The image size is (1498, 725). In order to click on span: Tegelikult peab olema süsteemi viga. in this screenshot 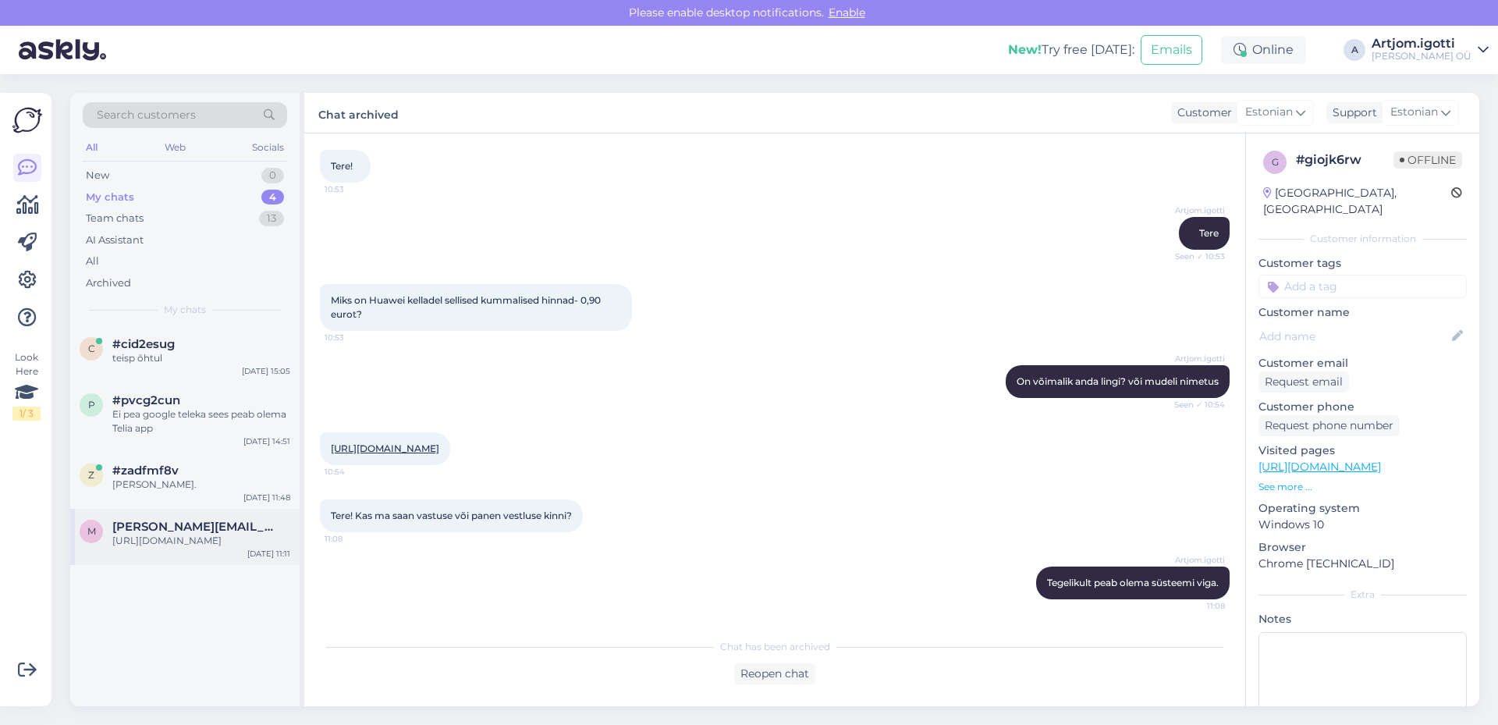, I will do `click(1133, 582)`.